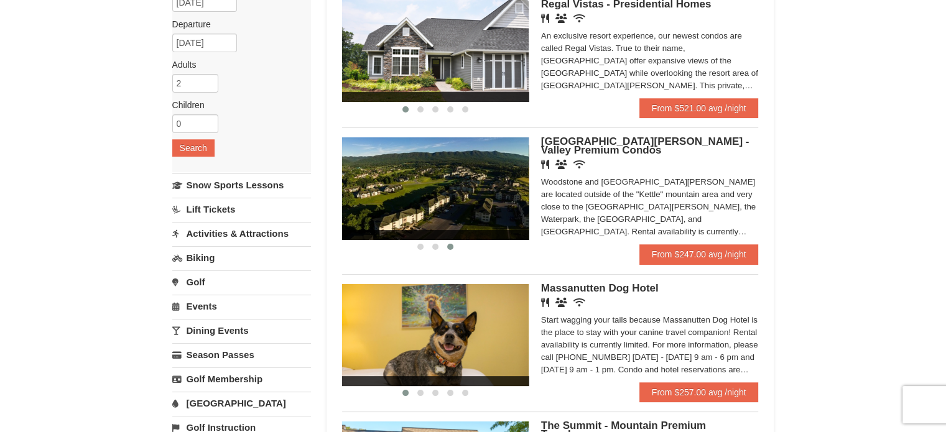  Describe the element at coordinates (241, 282) in the screenshot. I see `a: Golf` at that location.